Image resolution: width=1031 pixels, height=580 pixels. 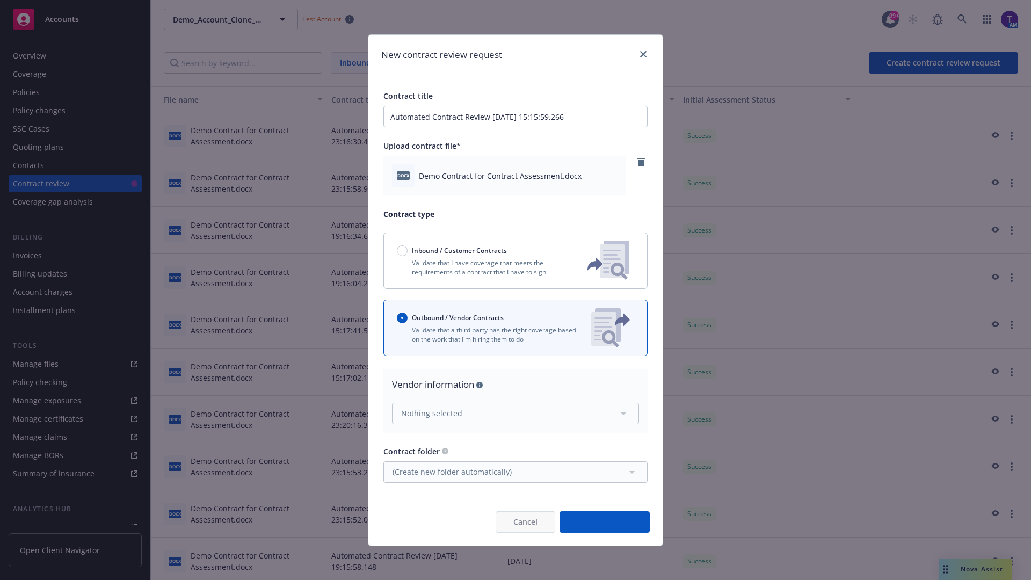 I want to click on button: (Create new folder automatically), so click(x=515, y=472).